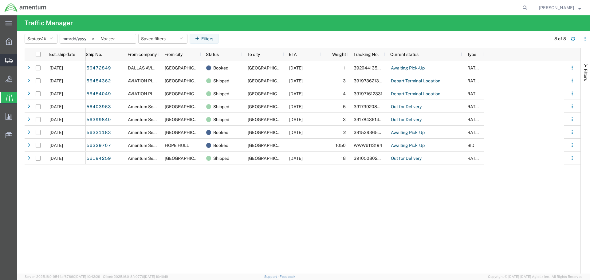  Describe the element at coordinates (336, 54) in the screenshot. I see `span: Weight` at that location.